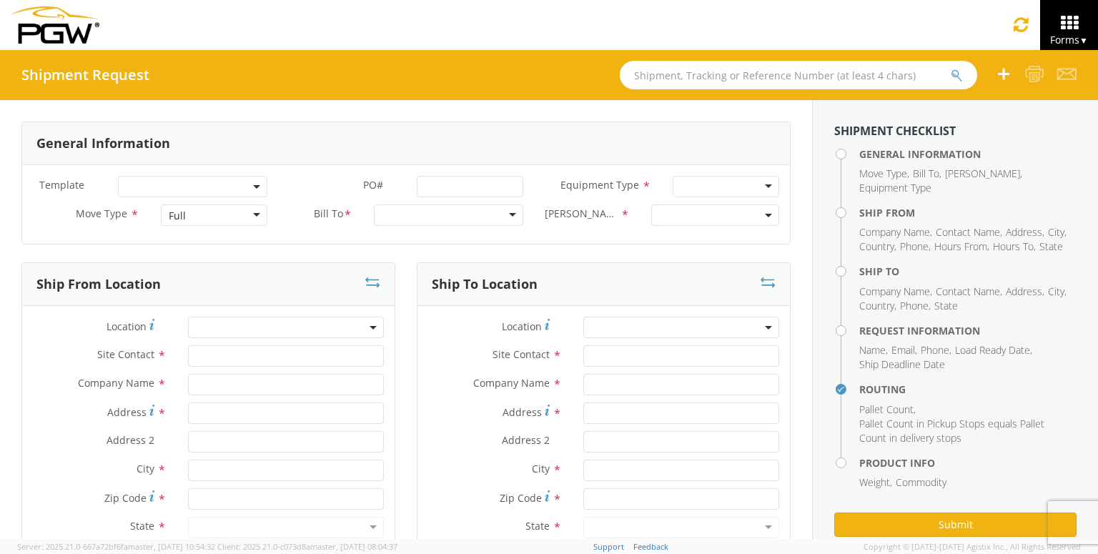  Describe the element at coordinates (1013, 246) in the screenshot. I see `span: Hours To` at that location.